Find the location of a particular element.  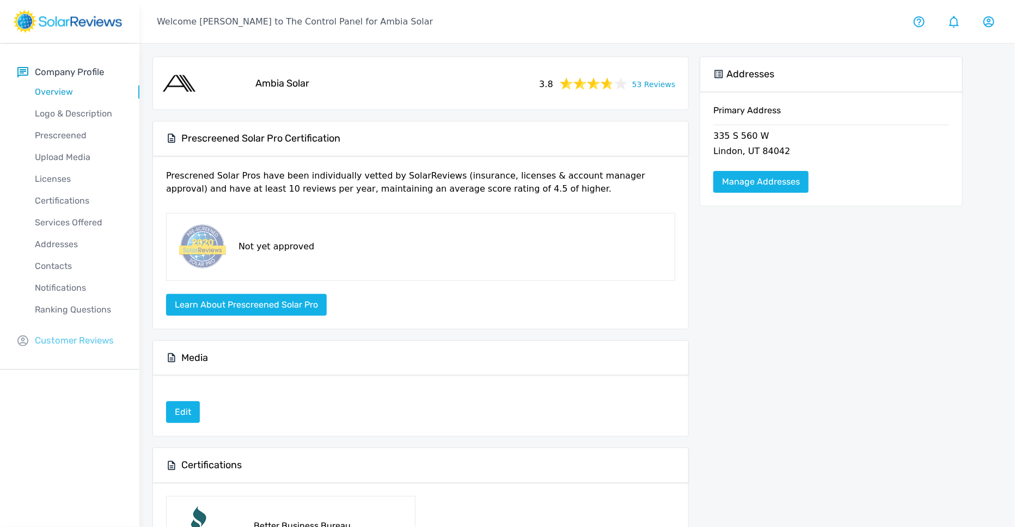

h5: Ambia Solar is located at coordinates (282, 83).